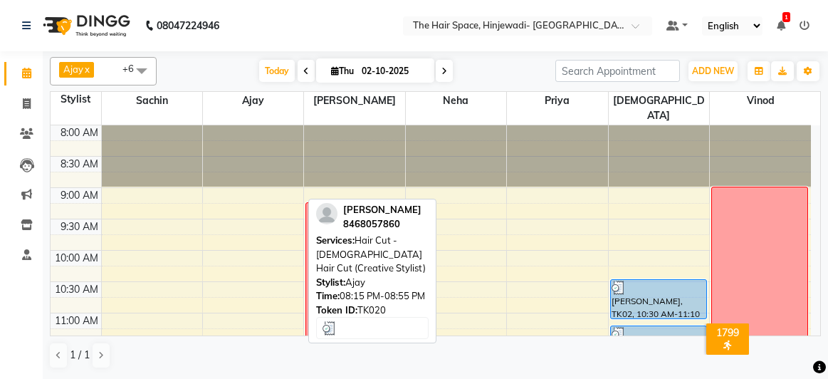 This screenshot has width=828, height=379. Describe the element at coordinates (335, 240) in the screenshot. I see `span: Services:` at that location.